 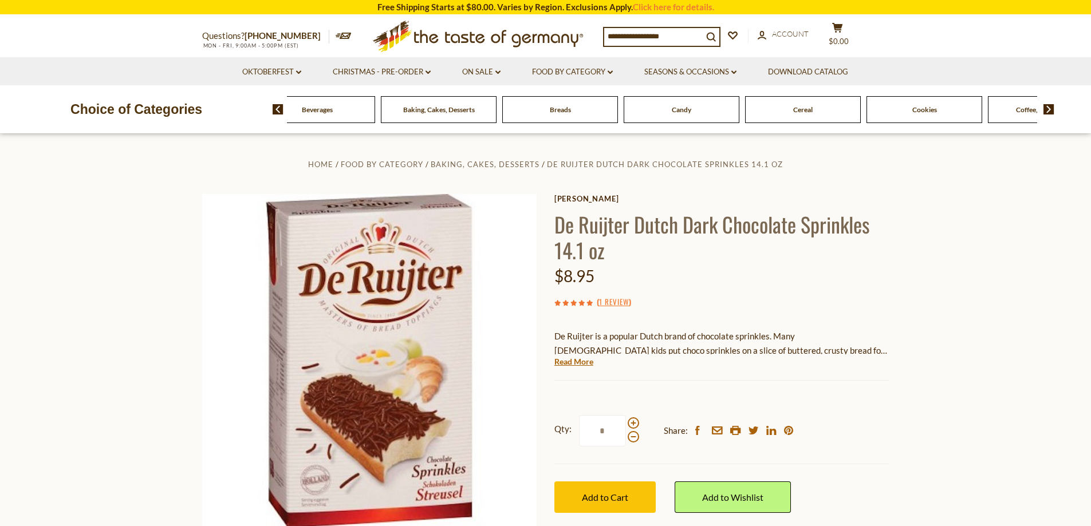 What do you see at coordinates (574, 276) in the screenshot?
I see `span: $8.95` at bounding box center [574, 276].